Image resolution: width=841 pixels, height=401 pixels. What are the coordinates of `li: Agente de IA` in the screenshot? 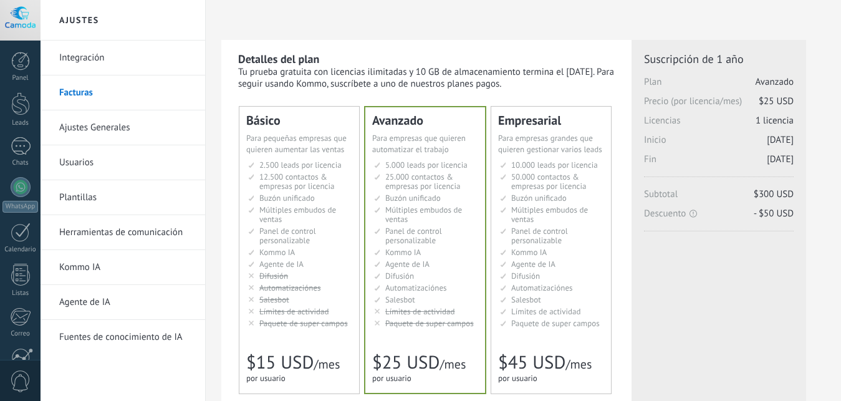 It's located at (123, 302).